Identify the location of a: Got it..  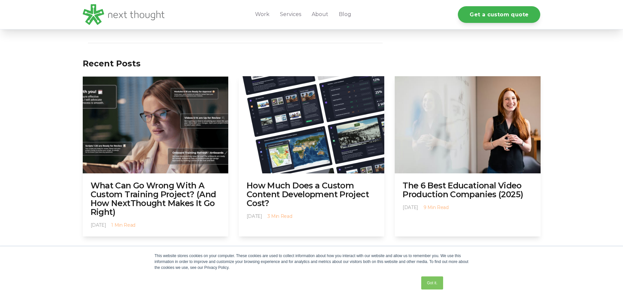
(432, 283).